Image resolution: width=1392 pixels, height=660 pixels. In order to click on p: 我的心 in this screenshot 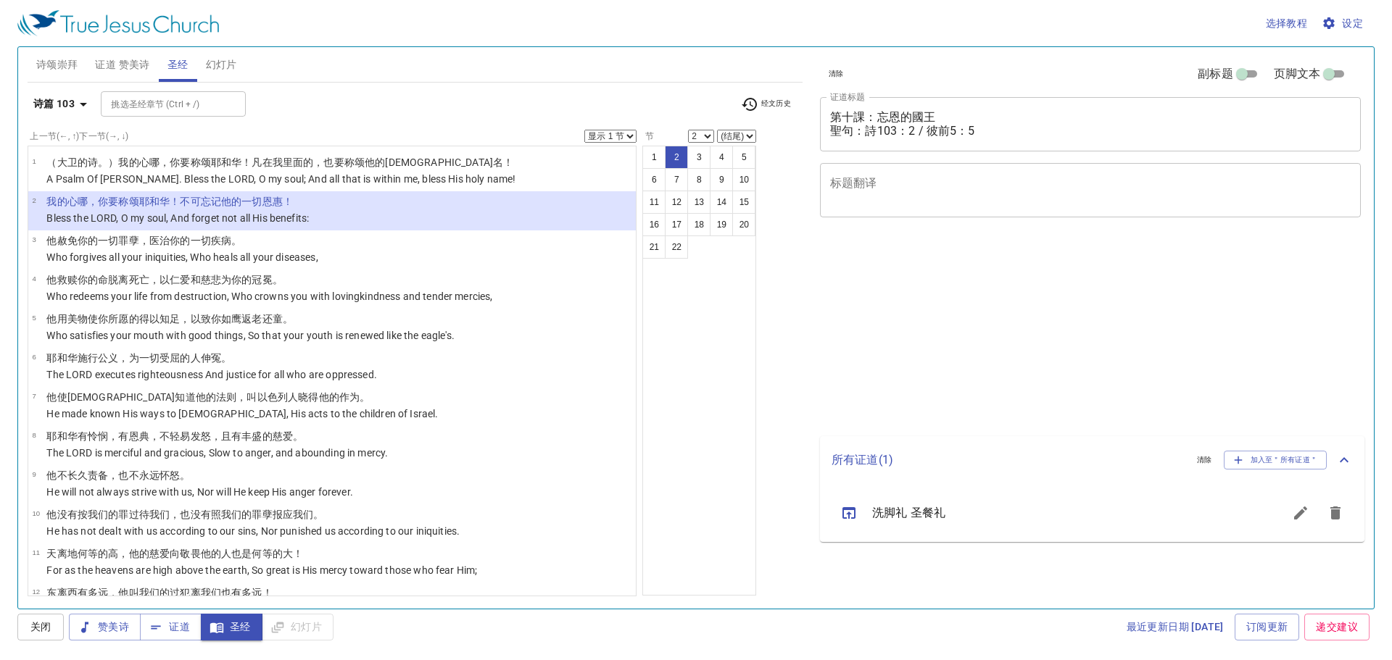, I will do `click(178, 202)`.